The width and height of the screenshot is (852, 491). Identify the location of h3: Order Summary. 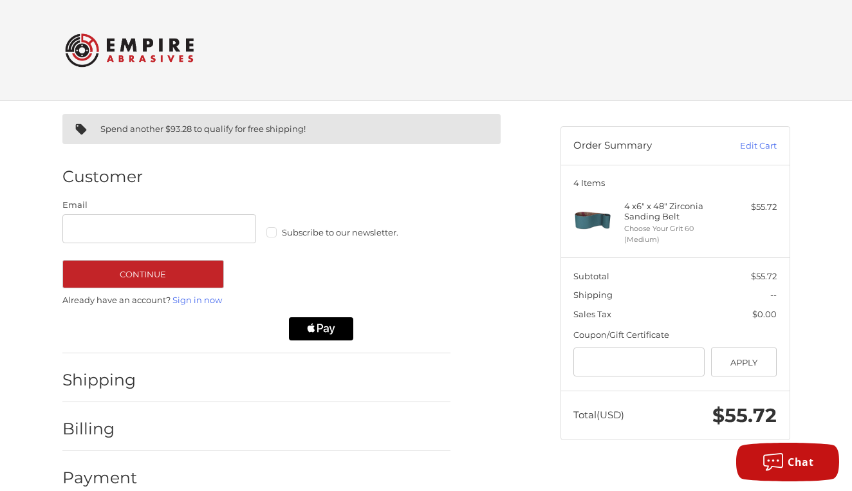
(642, 146).